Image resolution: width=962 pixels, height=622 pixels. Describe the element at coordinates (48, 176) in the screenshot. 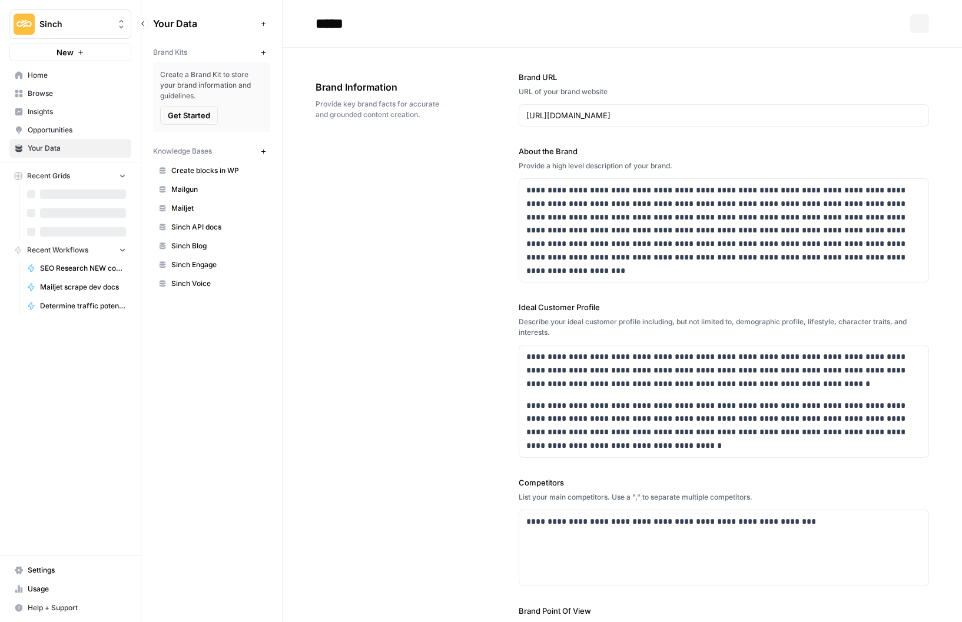

I see `span: Recent Grids` at that location.